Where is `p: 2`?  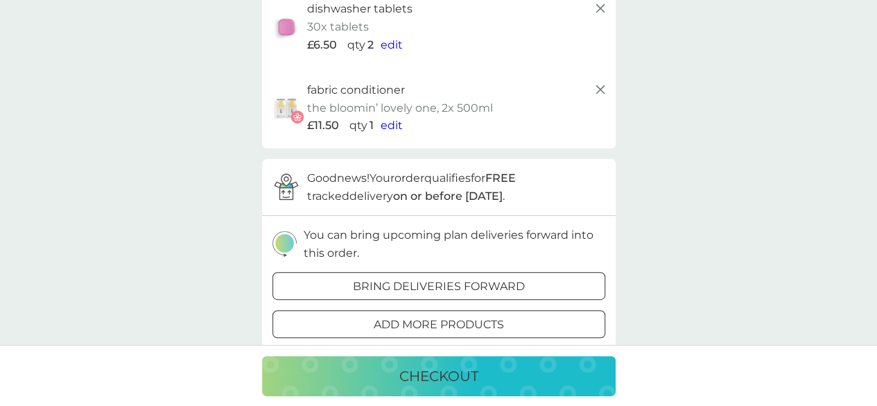
p: 2 is located at coordinates (370, 45).